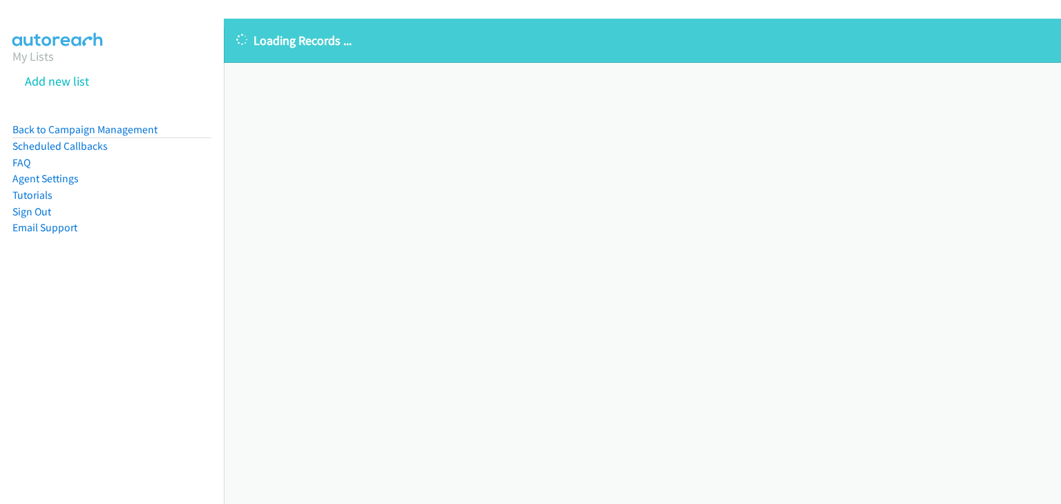  I want to click on a: Back to Campaign Management, so click(85, 129).